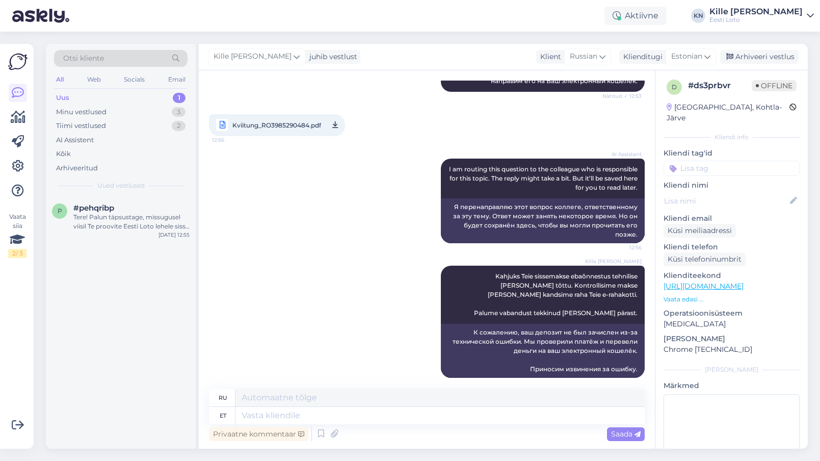 This screenshot has height=461, width=820. What do you see at coordinates (178, 126) in the screenshot?
I see `div: 2` at bounding box center [178, 126].